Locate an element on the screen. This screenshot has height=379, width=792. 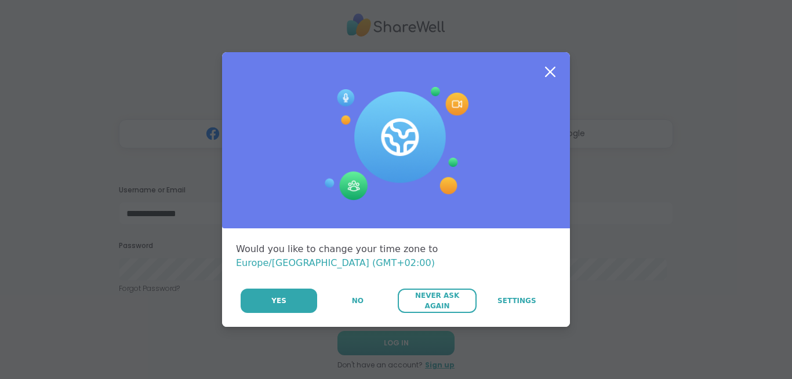
span: Never Ask Again is located at coordinates (437, 301).